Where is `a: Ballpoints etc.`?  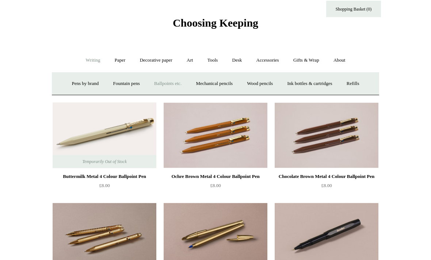 a: Ballpoints etc. is located at coordinates (167, 84).